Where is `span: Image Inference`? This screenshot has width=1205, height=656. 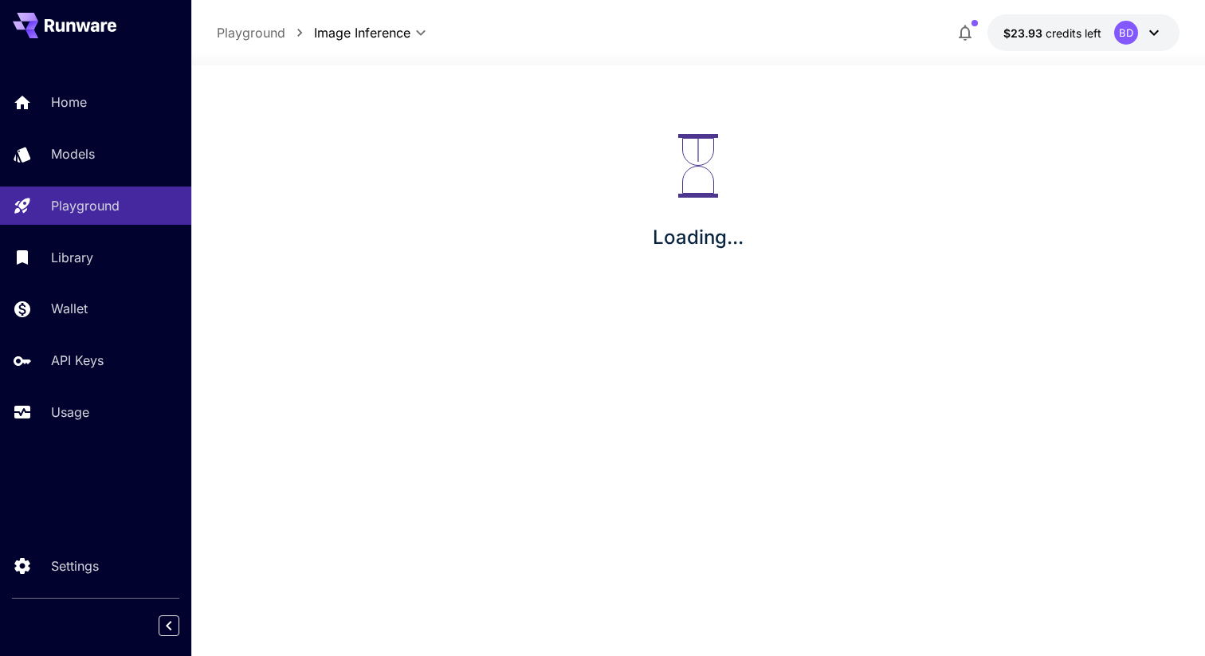
span: Image Inference is located at coordinates (362, 33).